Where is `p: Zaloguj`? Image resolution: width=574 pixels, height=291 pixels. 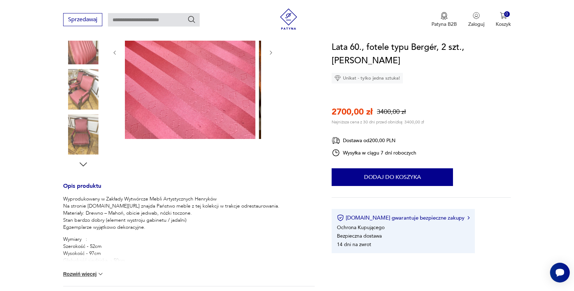 p: Zaloguj is located at coordinates (477, 24).